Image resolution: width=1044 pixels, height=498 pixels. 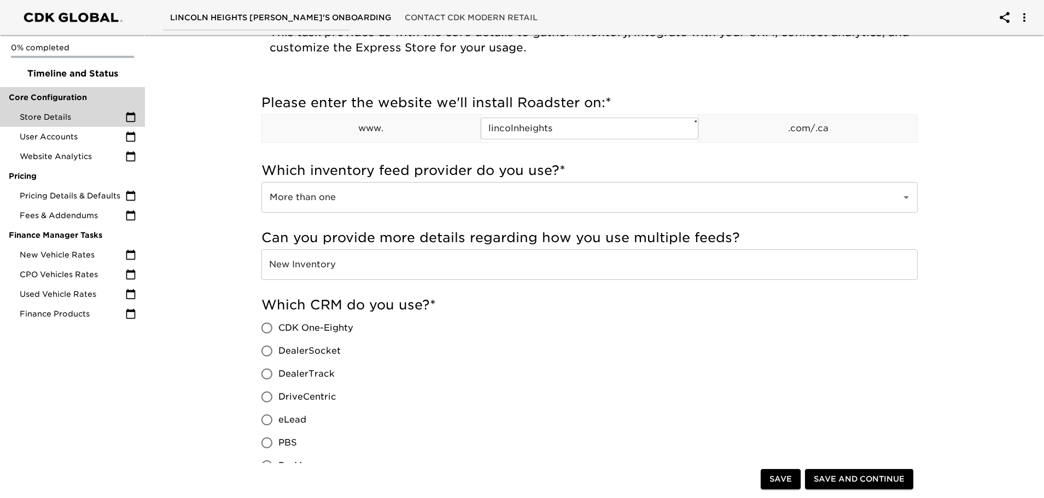 What do you see at coordinates (906, 197) in the screenshot?
I see `button: Open` at bounding box center [906, 197].